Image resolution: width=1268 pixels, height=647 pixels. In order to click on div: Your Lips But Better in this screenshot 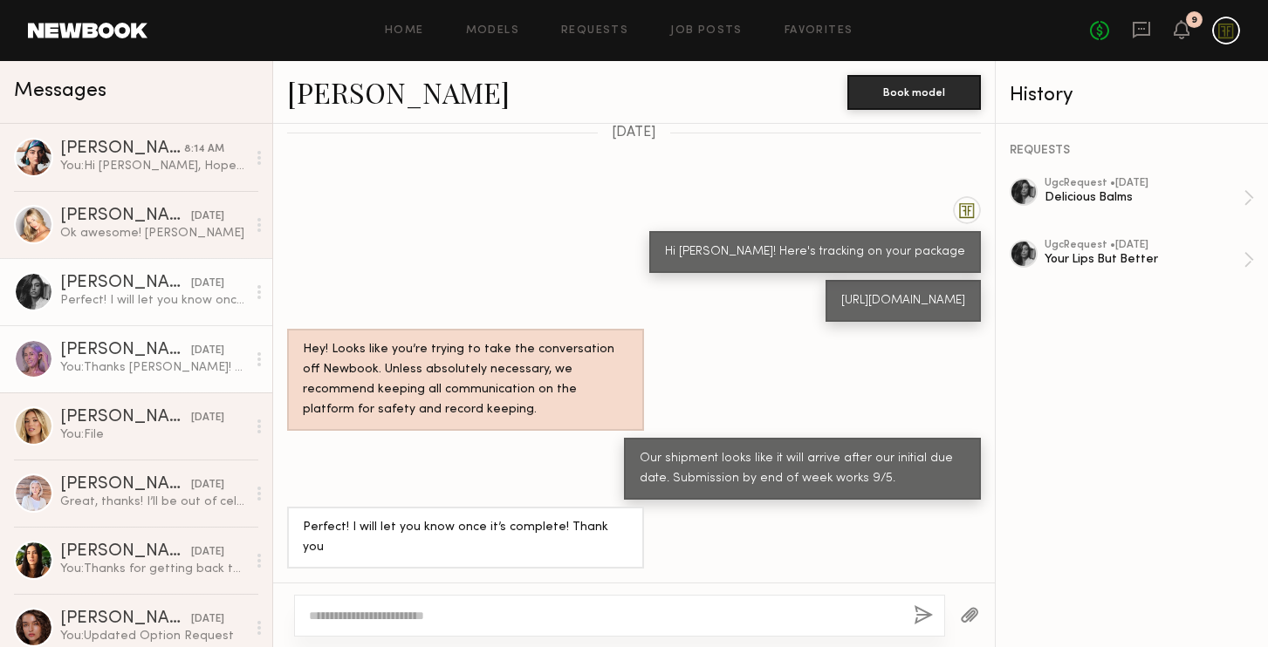, I will do `click(1144, 259)`.